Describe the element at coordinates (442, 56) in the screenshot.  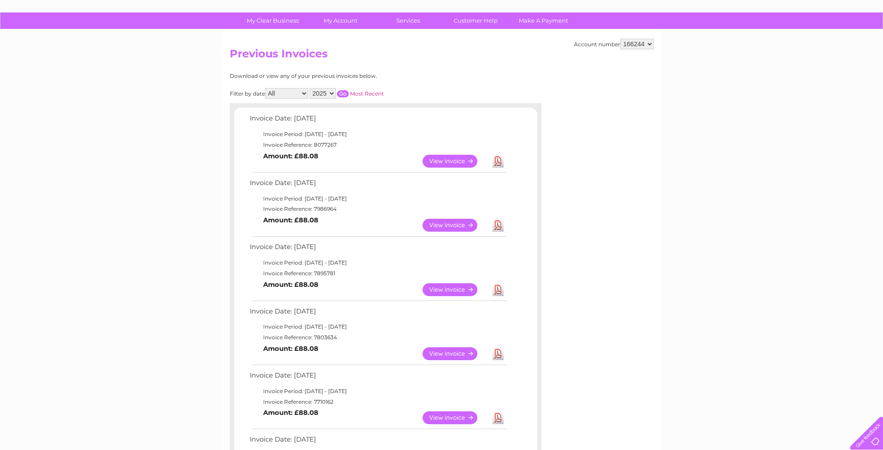
I see `h2: Previous Invoices` at that location.